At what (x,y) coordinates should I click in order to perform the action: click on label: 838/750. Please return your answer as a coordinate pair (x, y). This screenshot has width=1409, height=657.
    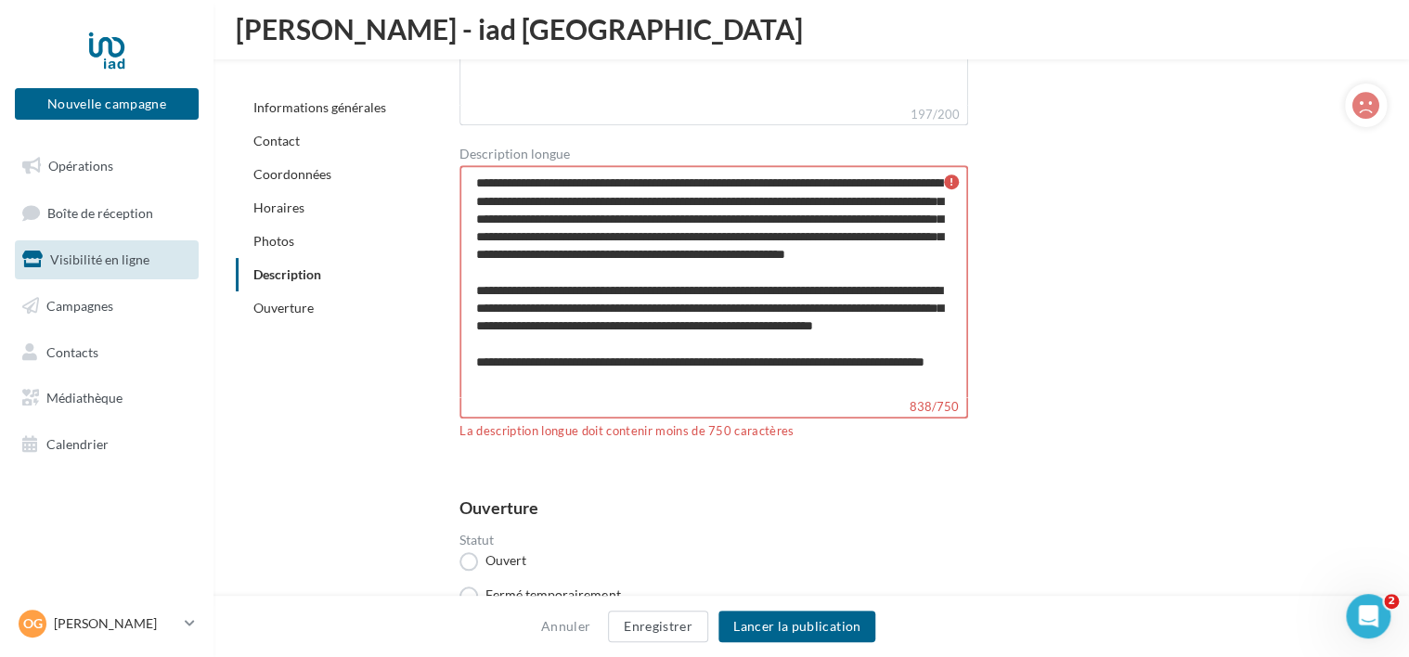
    Looking at the image, I should click on (714, 407).